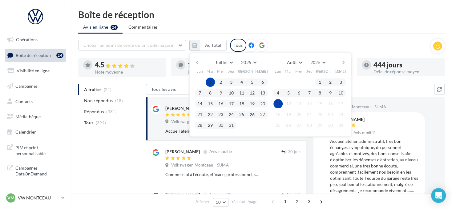  What do you see at coordinates (238, 45) in the screenshot?
I see `div: Tous` at bounding box center [238, 45].